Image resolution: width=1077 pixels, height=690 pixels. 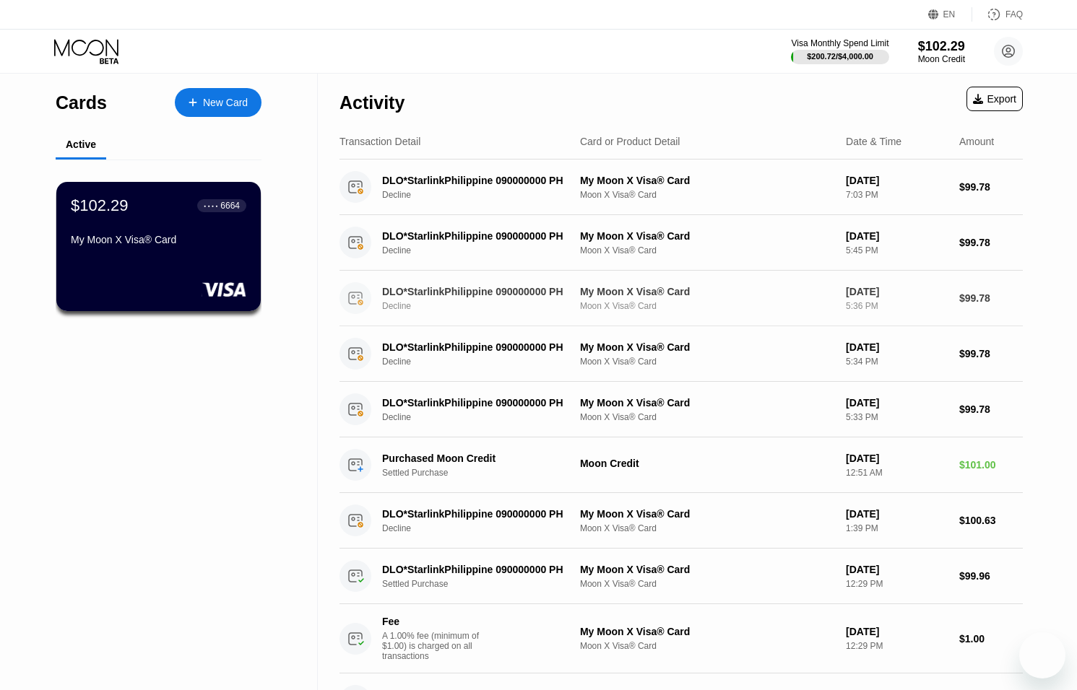 What do you see at coordinates (991, 521) in the screenshot?
I see `div: $100.63` at bounding box center [991, 521].